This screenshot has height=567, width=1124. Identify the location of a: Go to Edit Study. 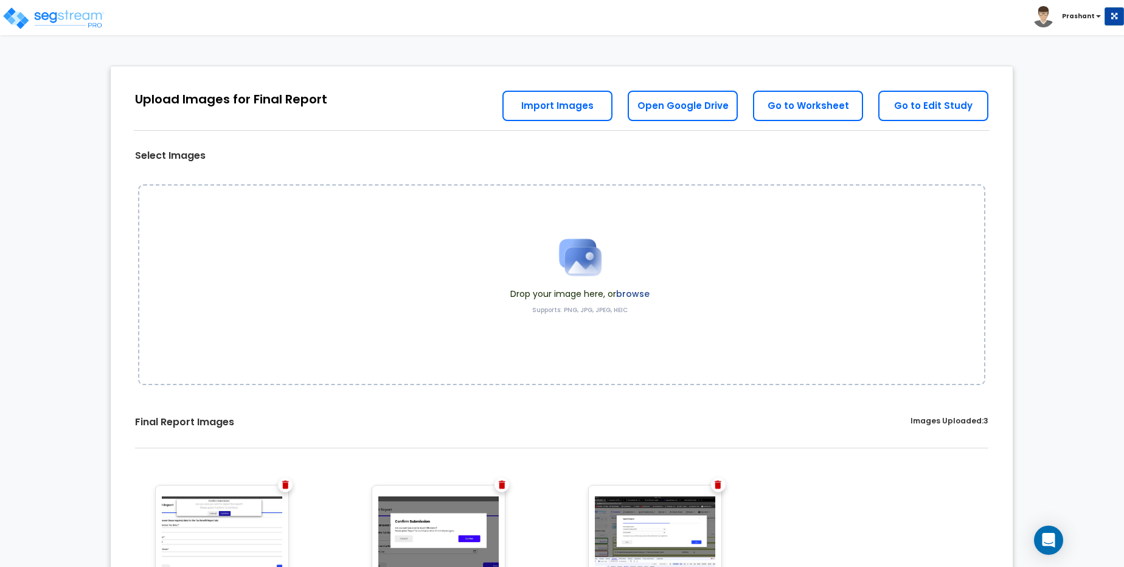
(933, 106).